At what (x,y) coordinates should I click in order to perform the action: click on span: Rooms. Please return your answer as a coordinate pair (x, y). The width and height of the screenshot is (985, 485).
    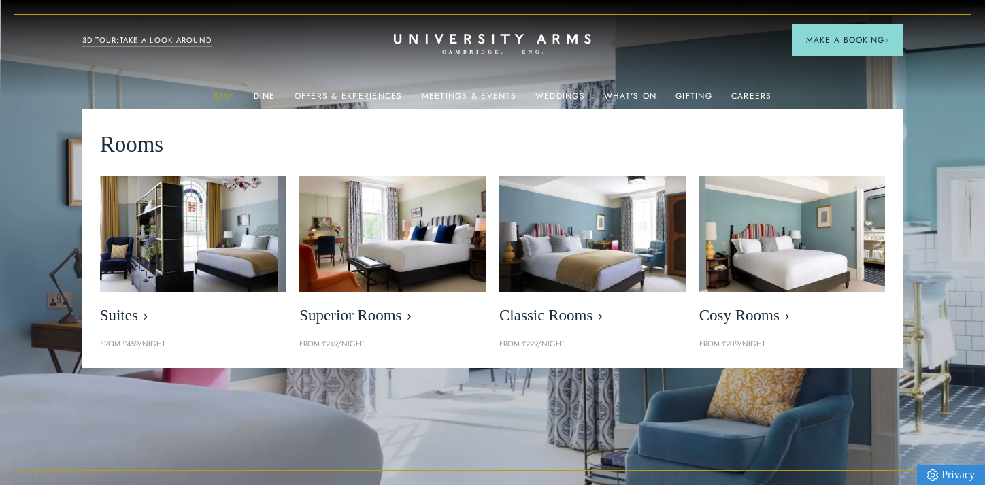
    Looking at the image, I should click on (132, 144).